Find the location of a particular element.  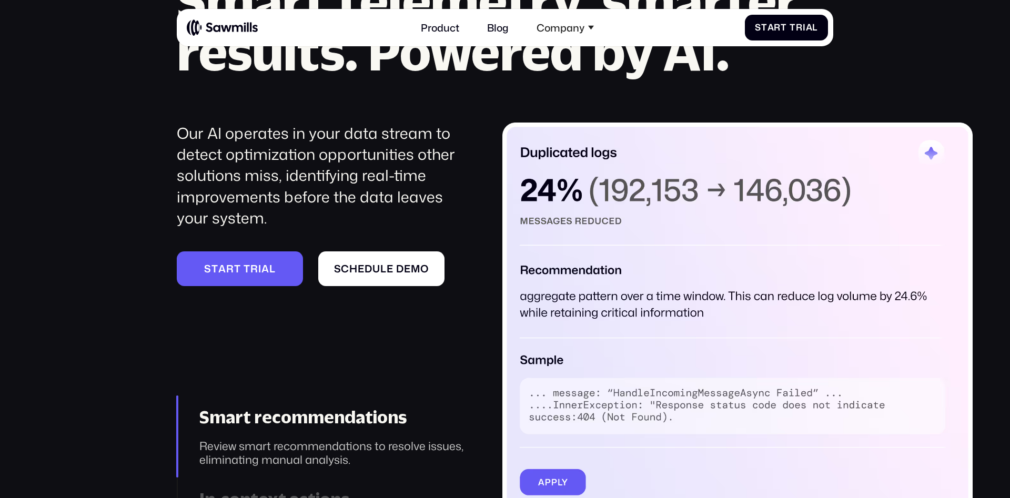

a: Blog is located at coordinates (498, 27).